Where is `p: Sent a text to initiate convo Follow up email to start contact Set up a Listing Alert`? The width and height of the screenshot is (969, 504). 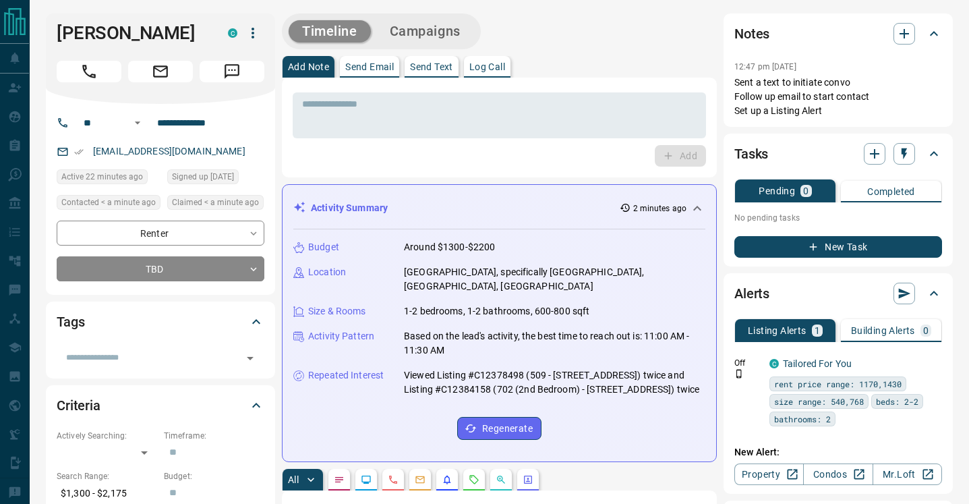
p: Sent a text to initiate convo Follow up email to start contact Set up a Listing Alert is located at coordinates (838, 96).